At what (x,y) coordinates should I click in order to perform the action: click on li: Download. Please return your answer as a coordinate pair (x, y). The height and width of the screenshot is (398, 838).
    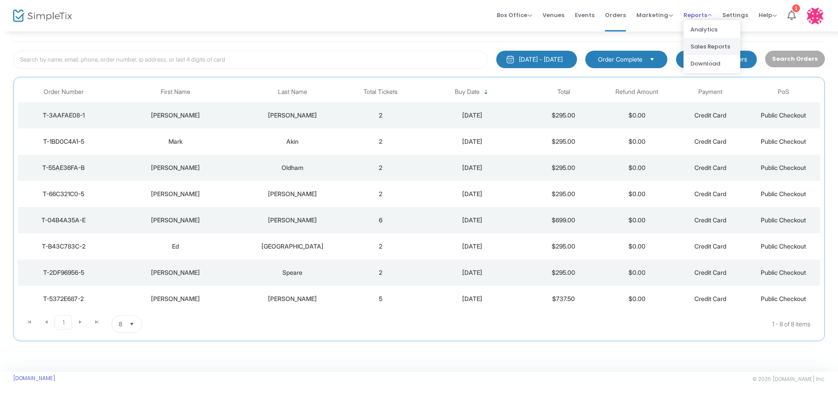
    Looking at the image, I should click on (712, 63).